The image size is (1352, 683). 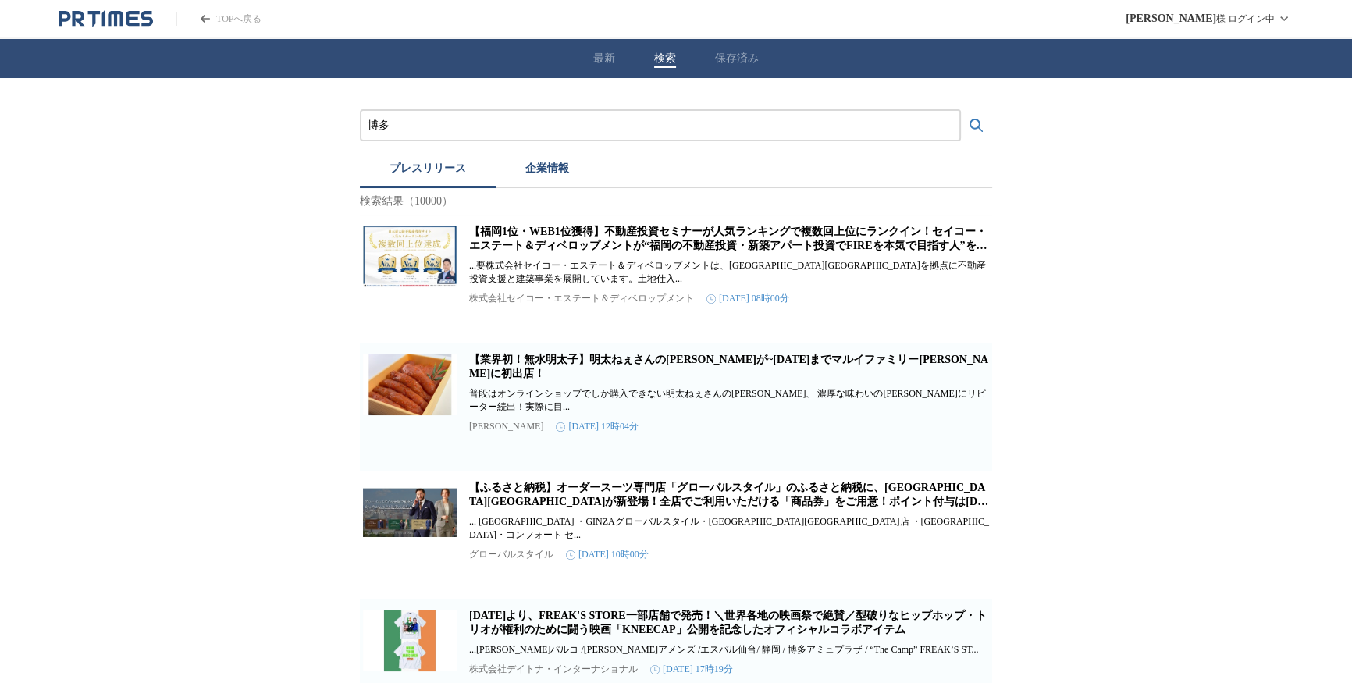 I want to click on button: プレスリリース, so click(x=428, y=171).